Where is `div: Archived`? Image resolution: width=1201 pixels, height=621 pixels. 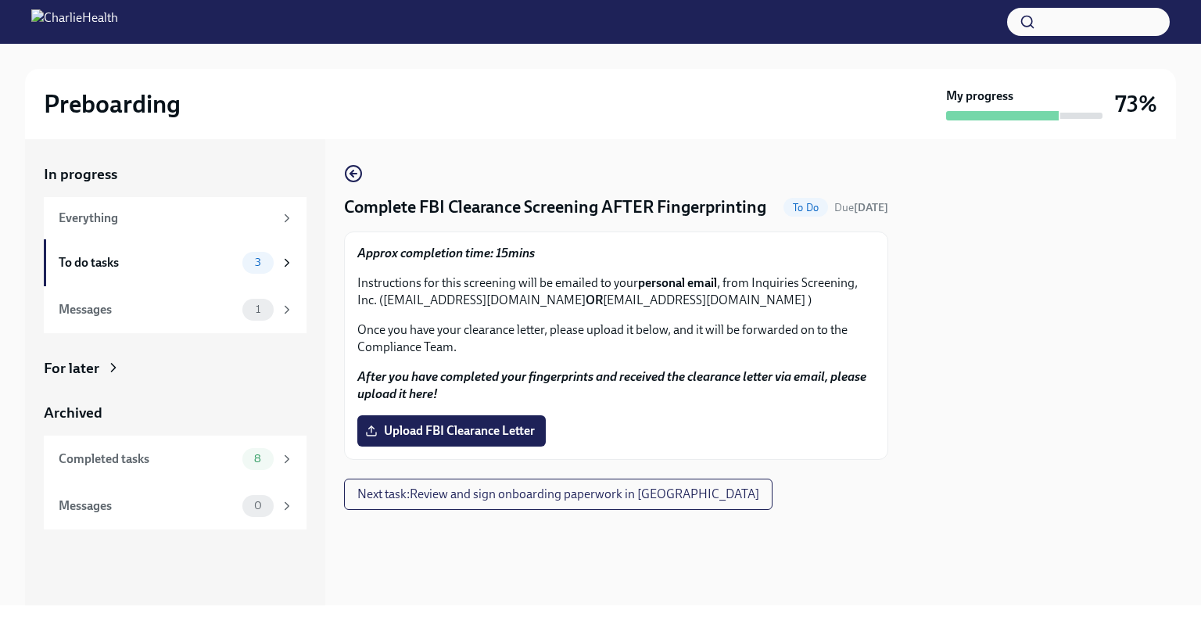
div: Archived is located at coordinates (175, 413).